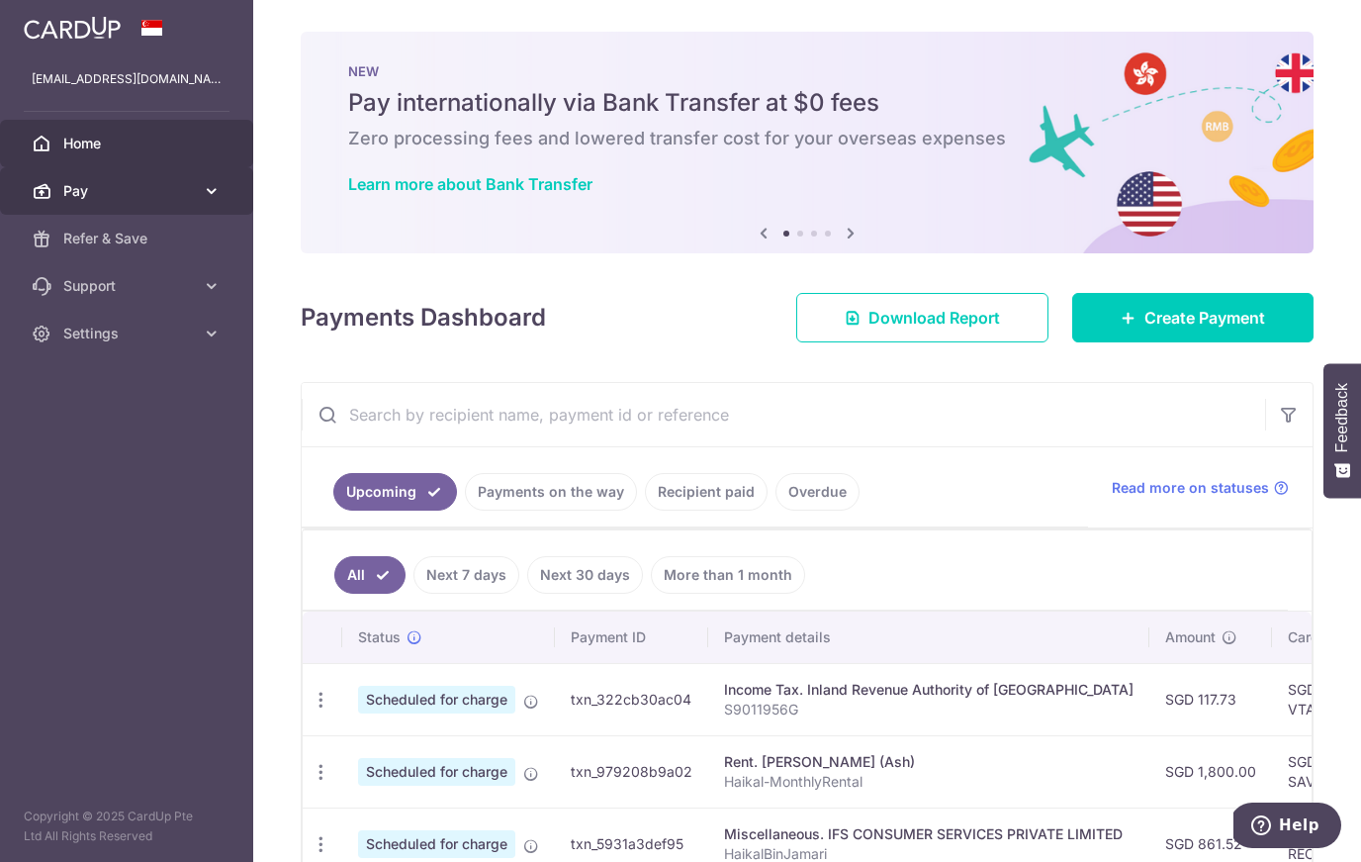  What do you see at coordinates (1211, 698) in the screenshot?
I see `td: SGD 117.73` at bounding box center [1211, 698].